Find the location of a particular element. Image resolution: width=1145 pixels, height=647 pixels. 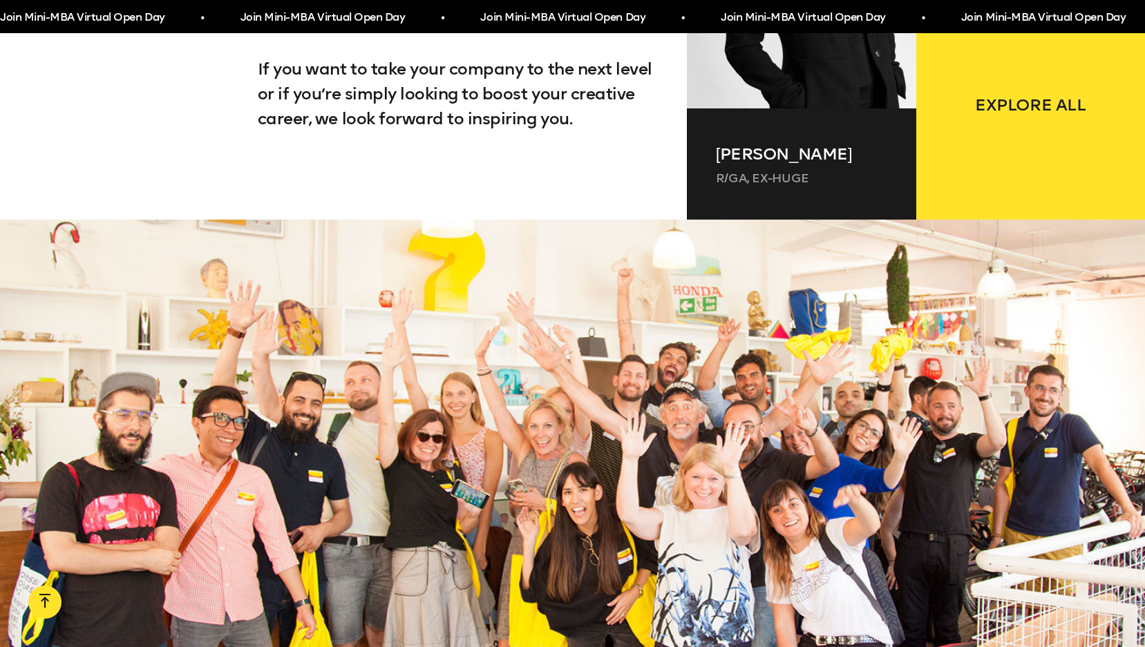

p: R/GA, ex-Huge is located at coordinates (801, 178).